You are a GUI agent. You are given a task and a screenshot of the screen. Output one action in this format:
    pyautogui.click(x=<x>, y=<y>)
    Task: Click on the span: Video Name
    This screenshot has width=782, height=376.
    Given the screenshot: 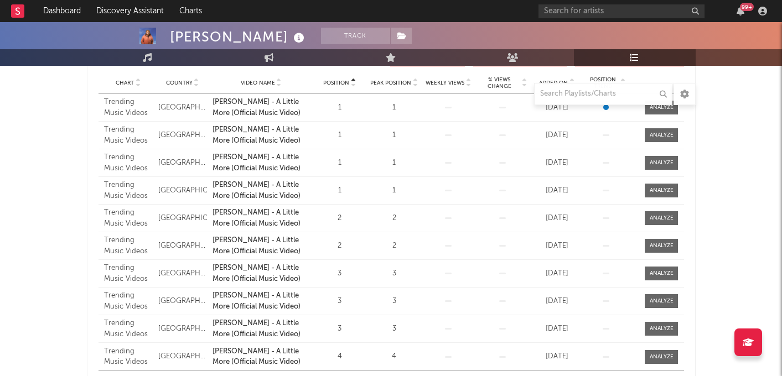 What is the action you would take?
    pyautogui.click(x=258, y=83)
    